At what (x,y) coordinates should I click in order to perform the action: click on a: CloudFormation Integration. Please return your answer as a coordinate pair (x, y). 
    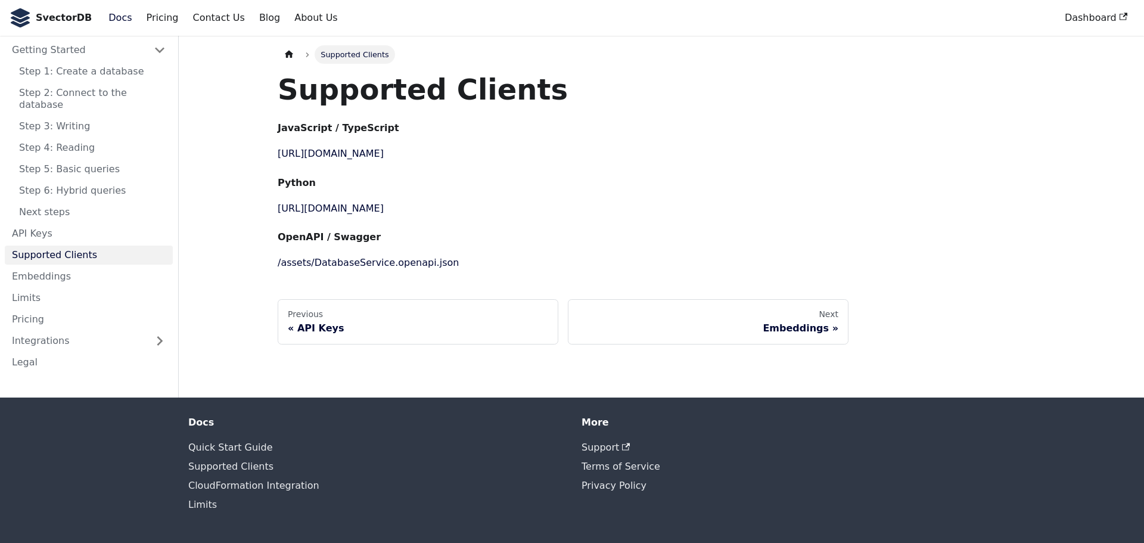
    Looking at the image, I should click on (254, 485).